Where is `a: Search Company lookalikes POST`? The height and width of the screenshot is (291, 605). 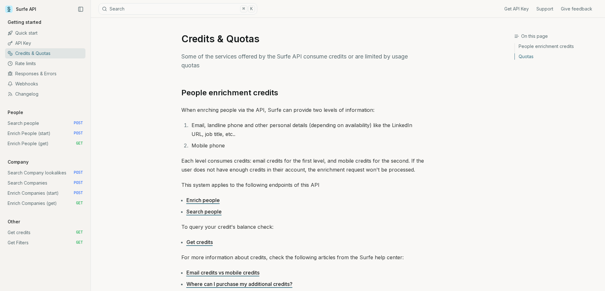
a: Search Company lookalikes POST is located at coordinates (45, 173).